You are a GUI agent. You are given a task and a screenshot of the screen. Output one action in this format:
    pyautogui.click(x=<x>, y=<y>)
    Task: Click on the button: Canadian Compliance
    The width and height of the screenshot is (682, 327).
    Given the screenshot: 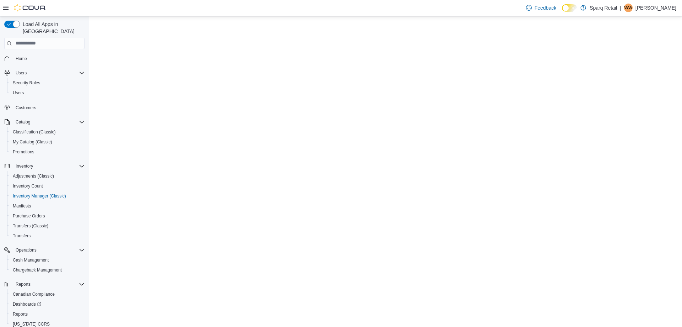 What is the action you would take?
    pyautogui.click(x=47, y=294)
    